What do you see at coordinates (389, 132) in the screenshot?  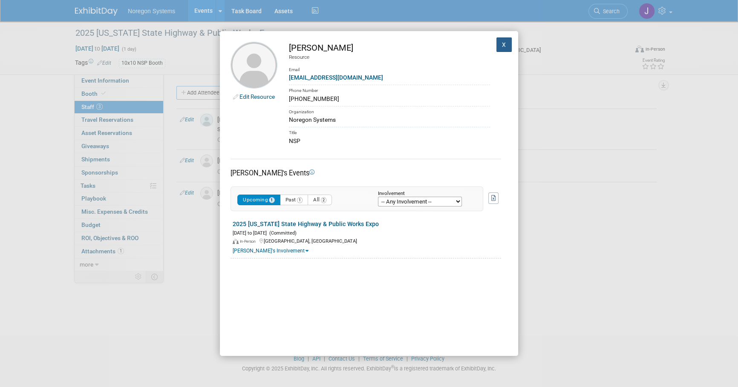 I see `div: Title` at bounding box center [389, 132].